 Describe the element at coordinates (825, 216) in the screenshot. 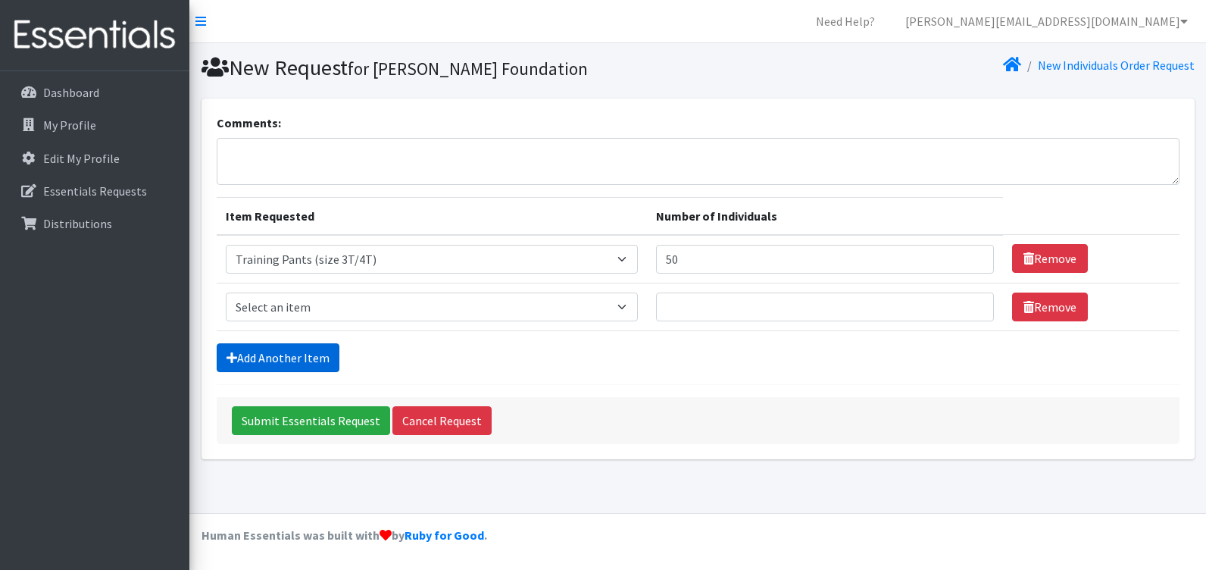

I see `th: Number of Individuals` at that location.